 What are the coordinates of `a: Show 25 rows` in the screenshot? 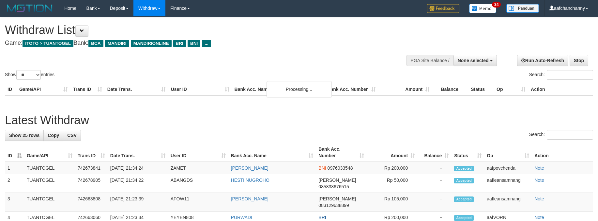 It's located at (24, 135).